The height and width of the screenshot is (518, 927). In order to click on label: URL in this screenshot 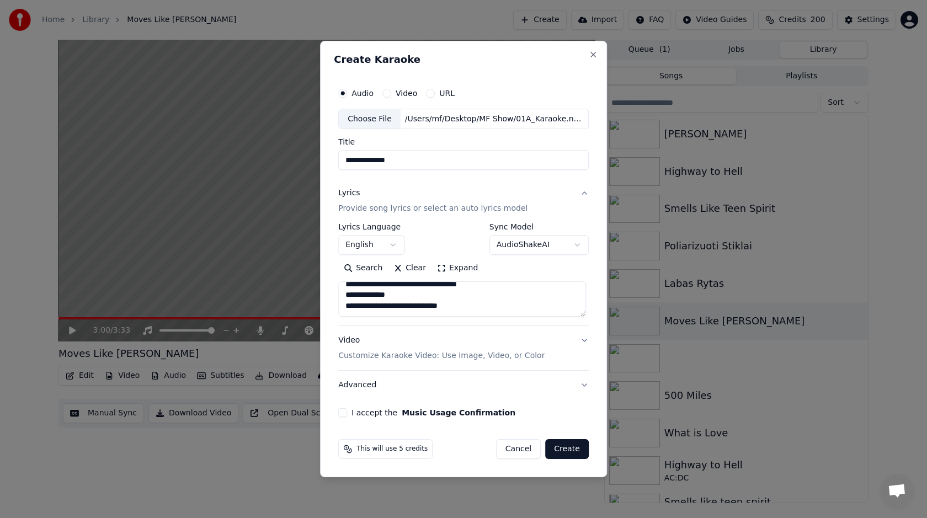, I will do `click(447, 93)`.